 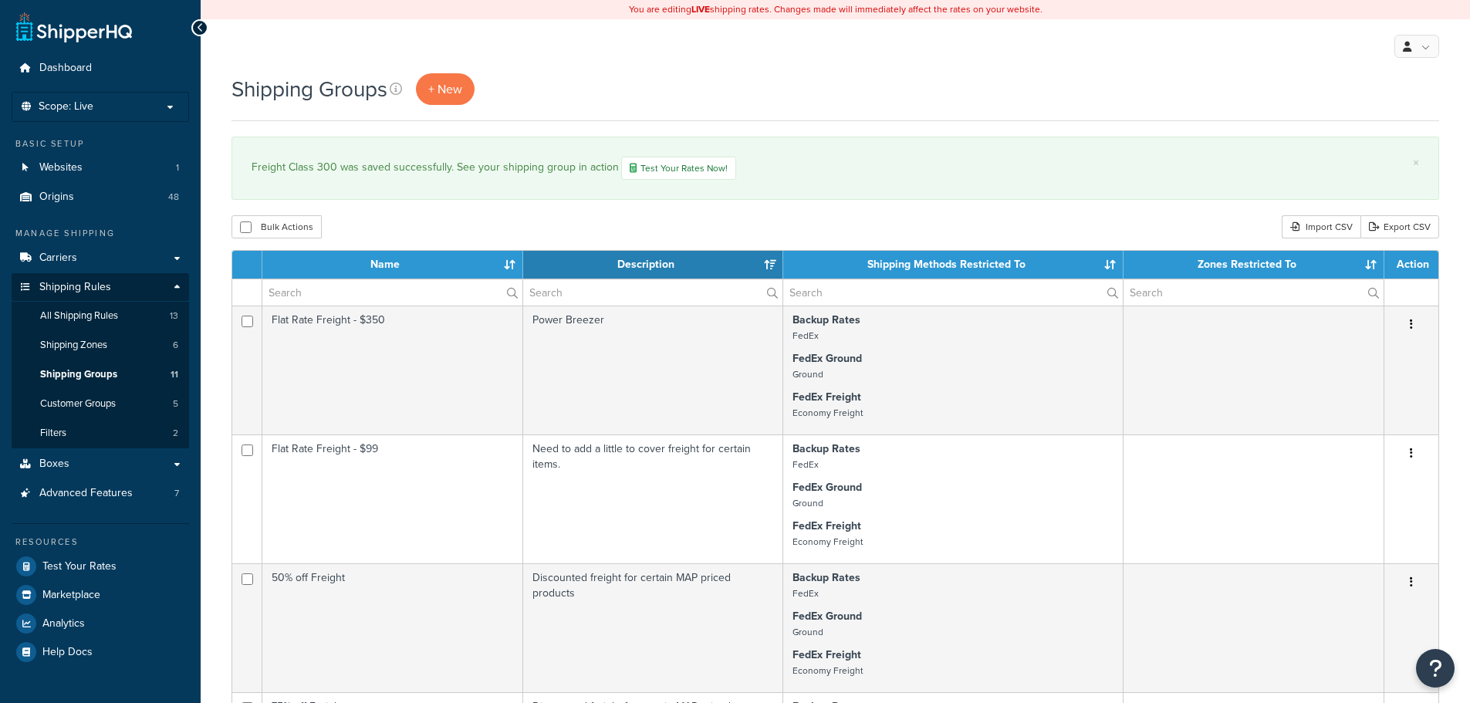 I want to click on span: 7, so click(x=177, y=493).